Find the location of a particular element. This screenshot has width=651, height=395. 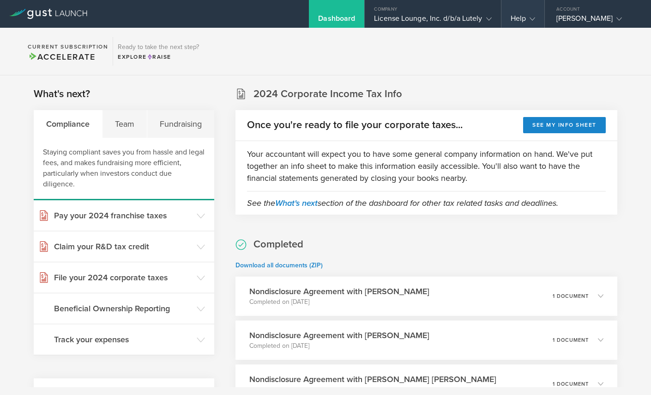

div: Compliance is located at coordinates (68, 124).